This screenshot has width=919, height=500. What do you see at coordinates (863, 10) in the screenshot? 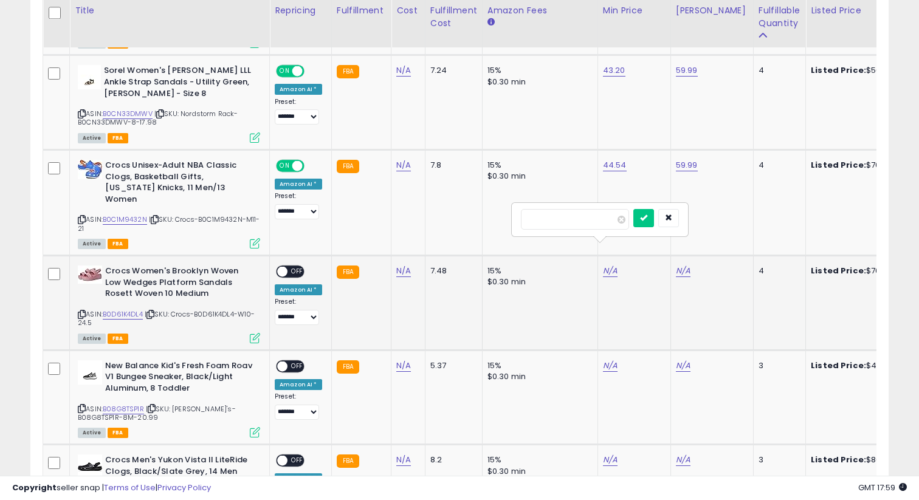
I see `div: Listed Price` at bounding box center [863, 10].